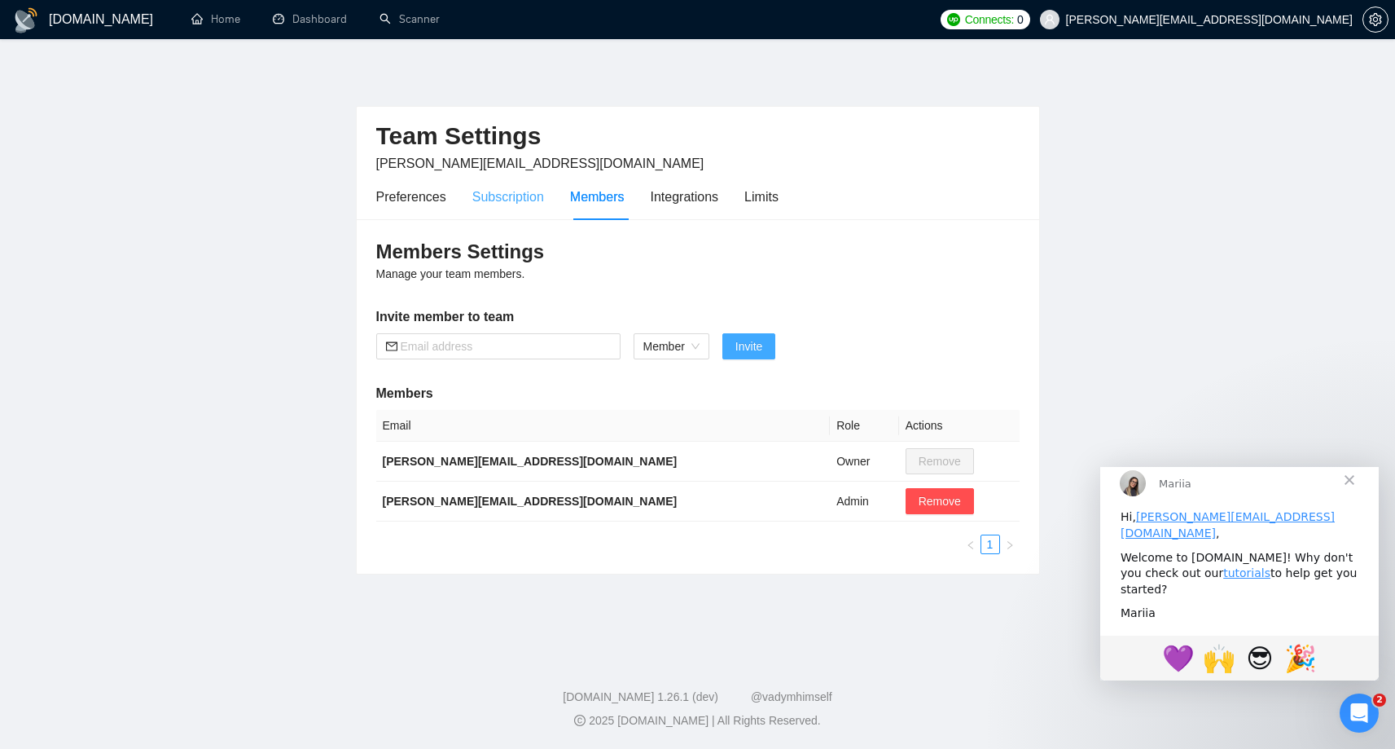  I want to click on div: Hi, ,, so click(139, 58).